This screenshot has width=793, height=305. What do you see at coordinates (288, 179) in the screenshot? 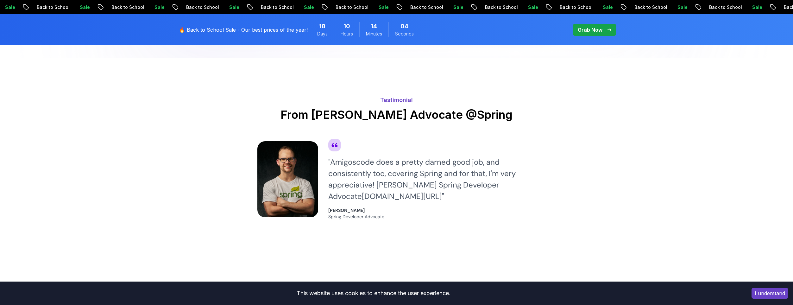
I see `img: testimonial image` at bounding box center [288, 179].